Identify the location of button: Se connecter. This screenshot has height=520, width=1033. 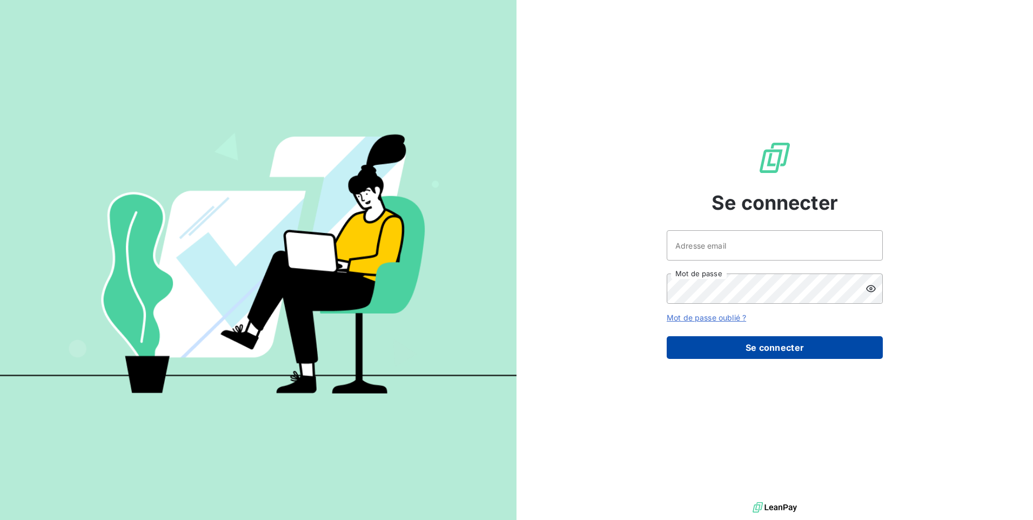
(775, 348).